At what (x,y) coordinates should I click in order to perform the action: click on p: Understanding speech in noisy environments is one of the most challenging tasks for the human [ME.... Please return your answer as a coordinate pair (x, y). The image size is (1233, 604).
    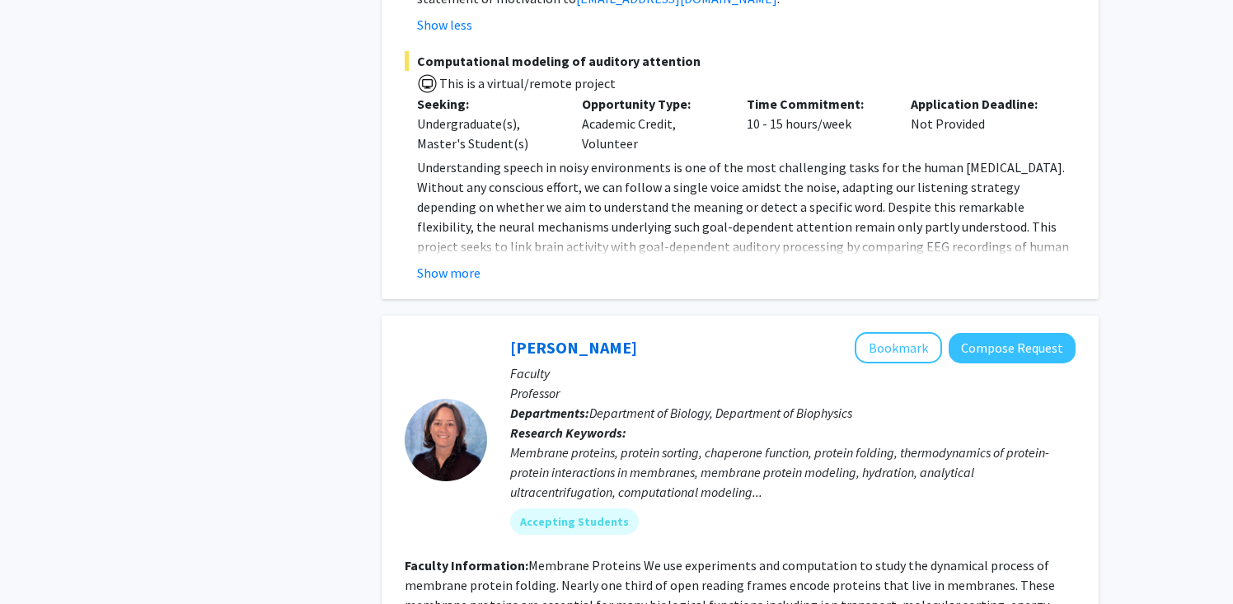
    Looking at the image, I should click on (746, 246).